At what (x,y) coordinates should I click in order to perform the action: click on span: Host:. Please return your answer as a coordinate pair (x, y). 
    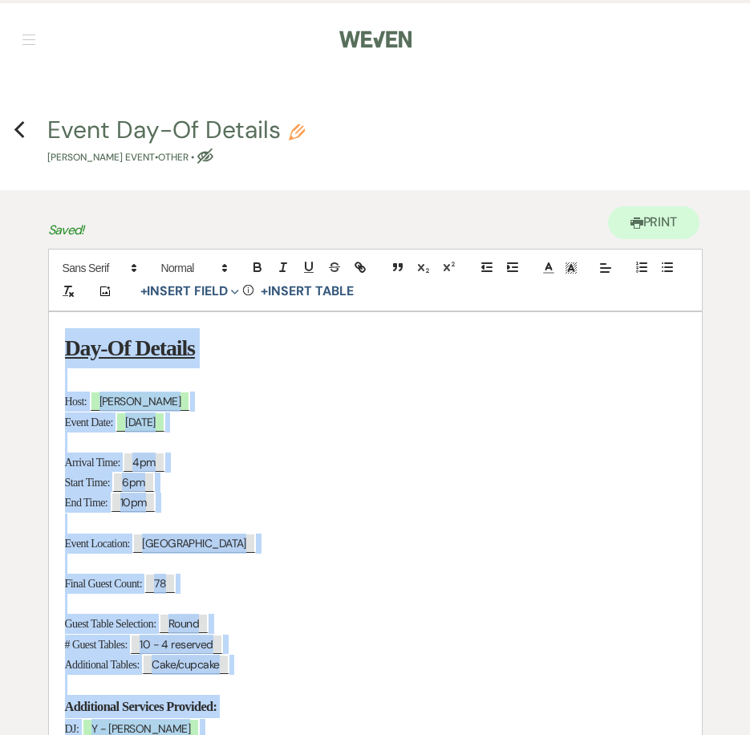
    Looking at the image, I should click on (76, 401).